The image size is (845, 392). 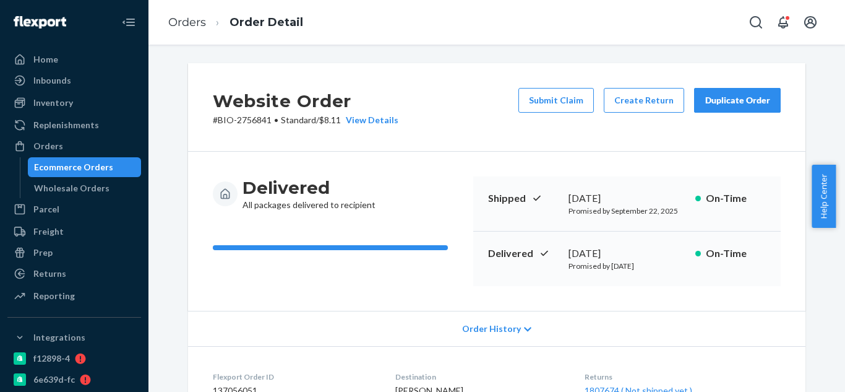 I want to click on div: Ecommerce Orders, so click(x=74, y=167).